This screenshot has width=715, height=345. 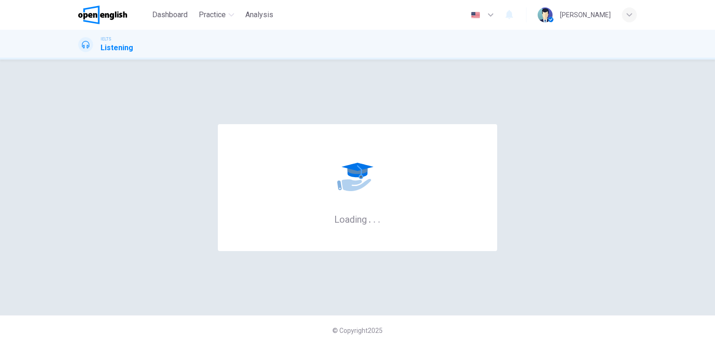 I want to click on img: OpenEnglish logo, so click(x=102, y=15).